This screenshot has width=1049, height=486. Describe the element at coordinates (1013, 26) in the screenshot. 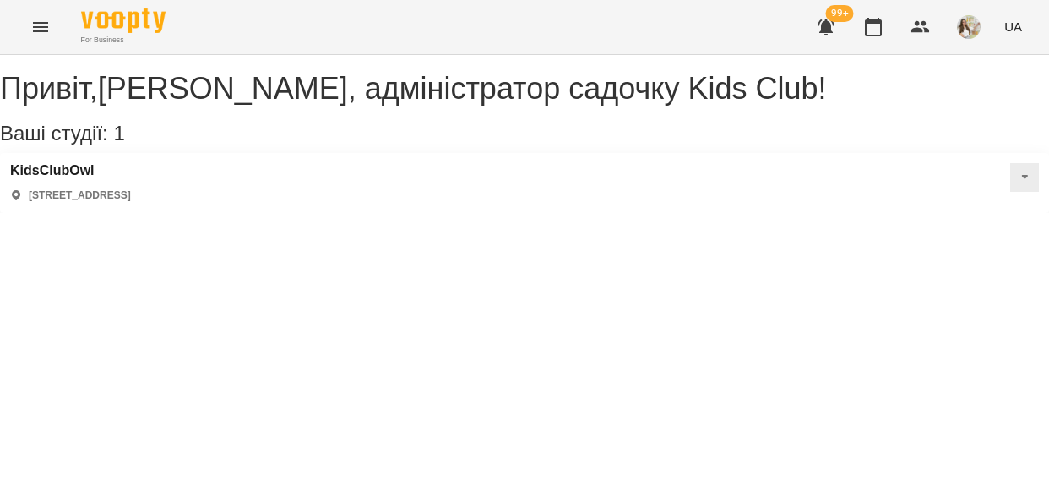

I see `button: UA` at that location.